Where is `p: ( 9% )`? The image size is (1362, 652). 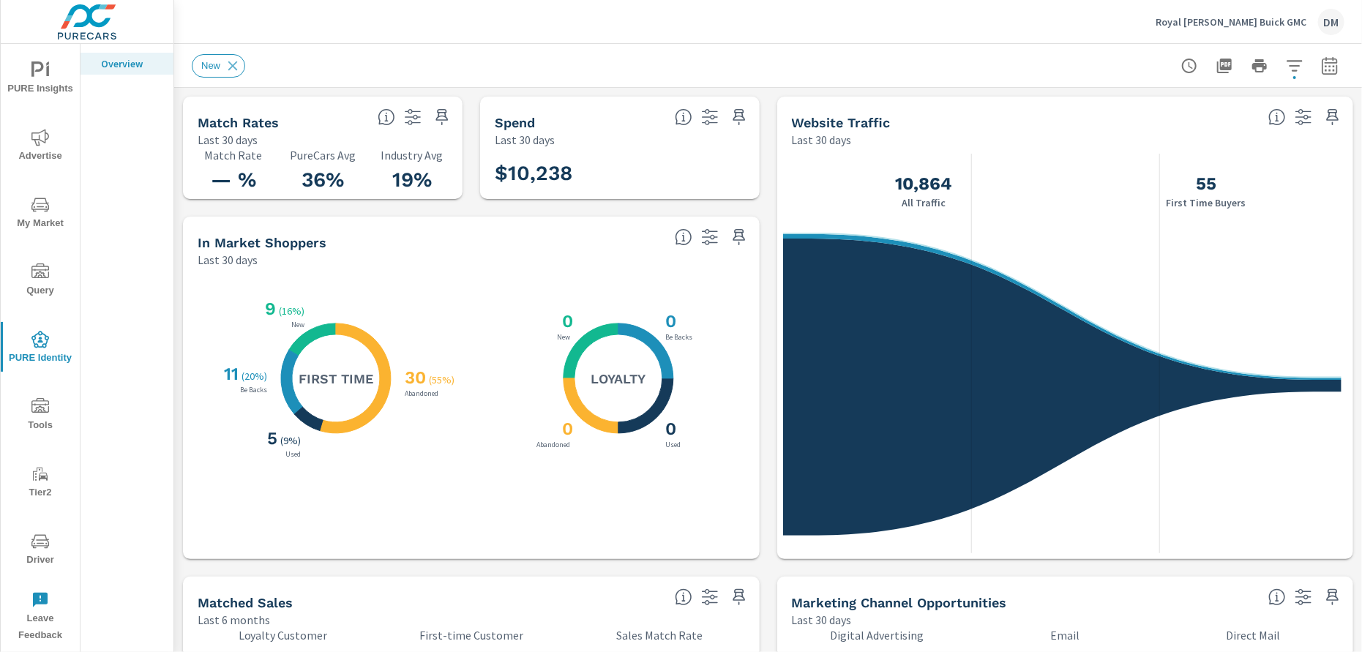 p: ( 9% ) is located at coordinates (292, 440).